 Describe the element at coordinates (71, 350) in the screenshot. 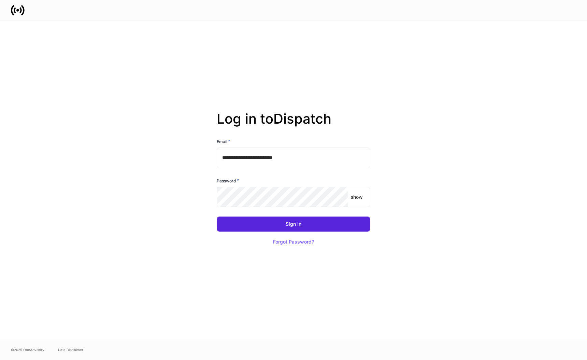

I see `a: Data Disclaimer` at that location.